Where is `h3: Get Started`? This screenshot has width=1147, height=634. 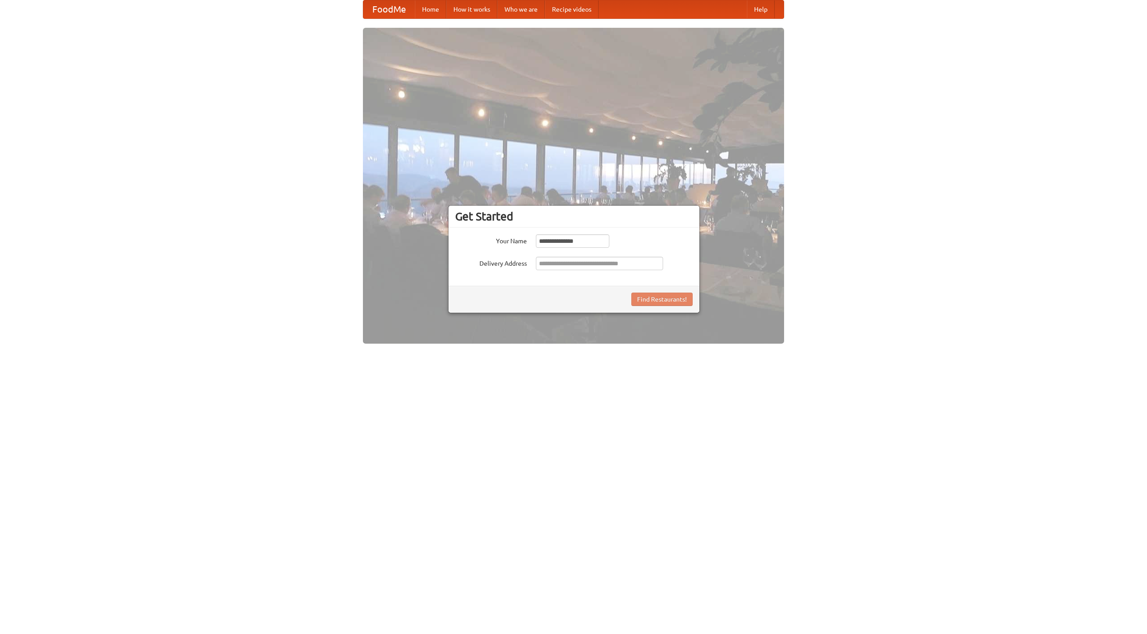
h3: Get Started is located at coordinates (574, 216).